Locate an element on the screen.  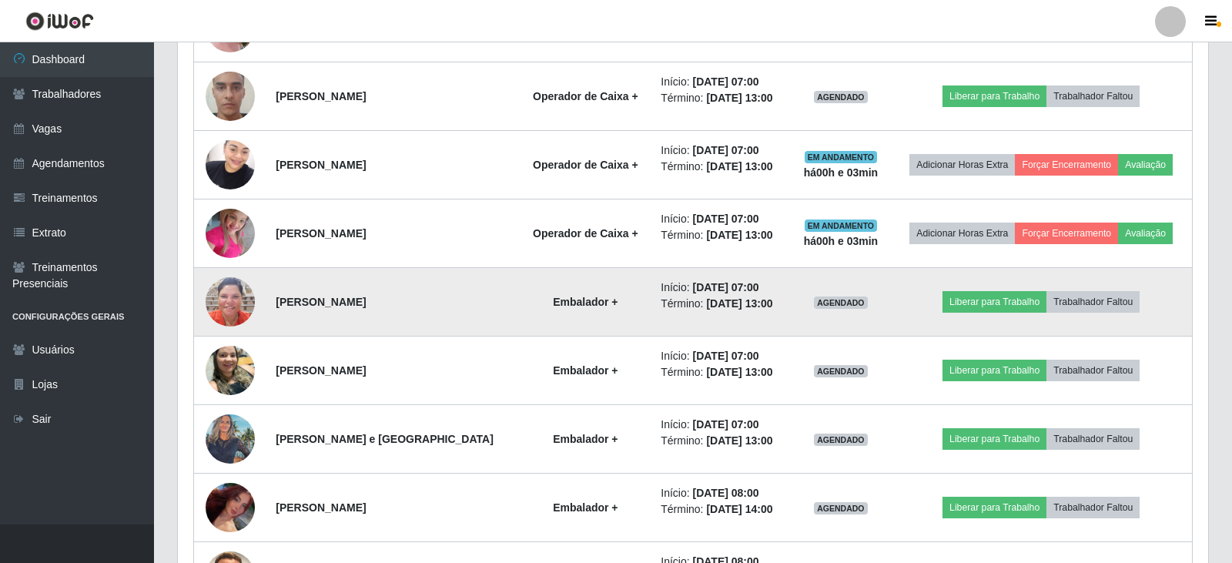
img: 1749348201496.jpeg is located at coordinates (230, 507).